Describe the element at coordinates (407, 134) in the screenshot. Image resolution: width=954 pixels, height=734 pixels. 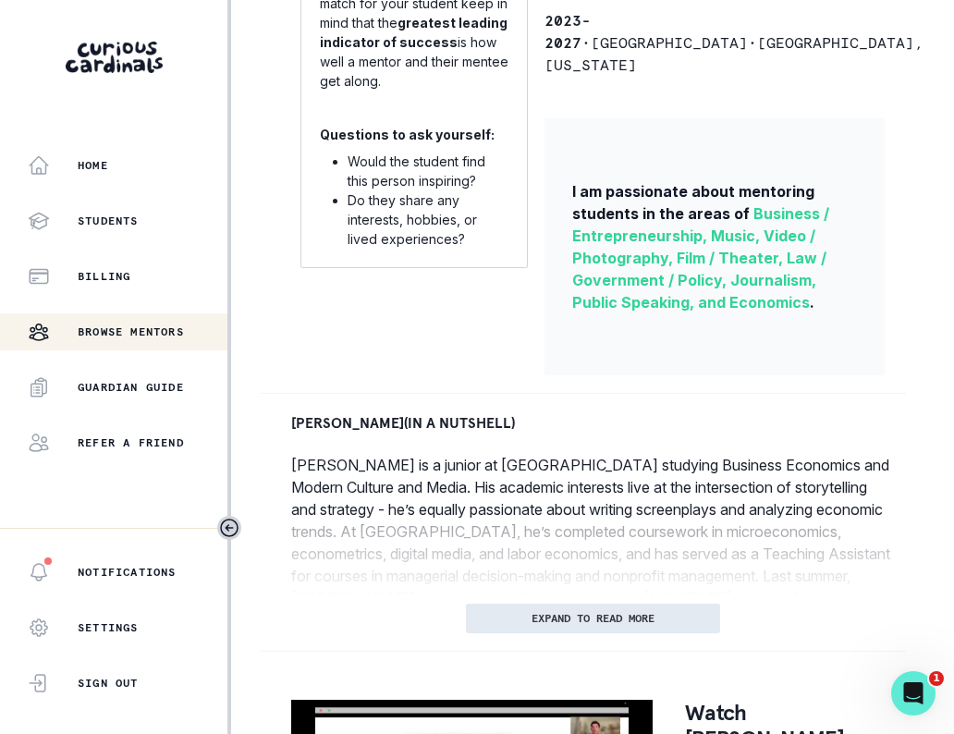
I see `p: Questions to ask yourself:` at that location.